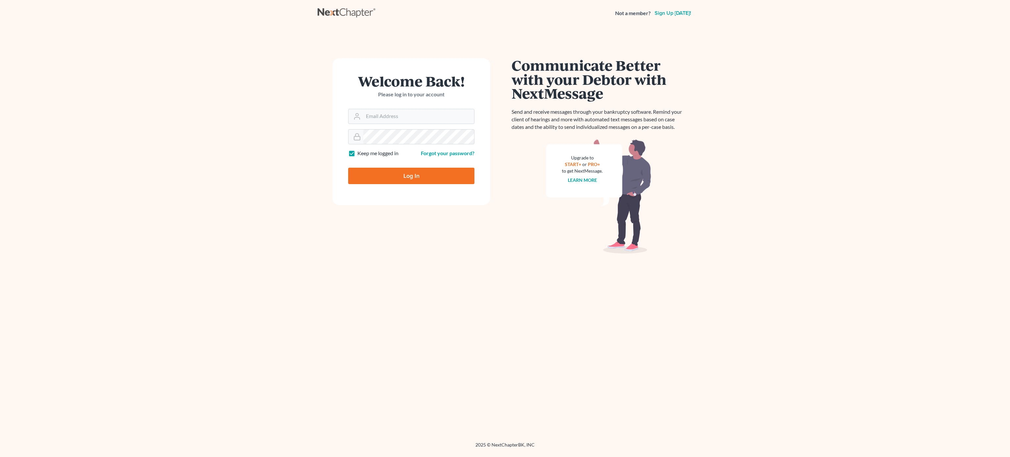 The width and height of the screenshot is (1010, 457). I want to click on strong: Not a member?, so click(633, 13).